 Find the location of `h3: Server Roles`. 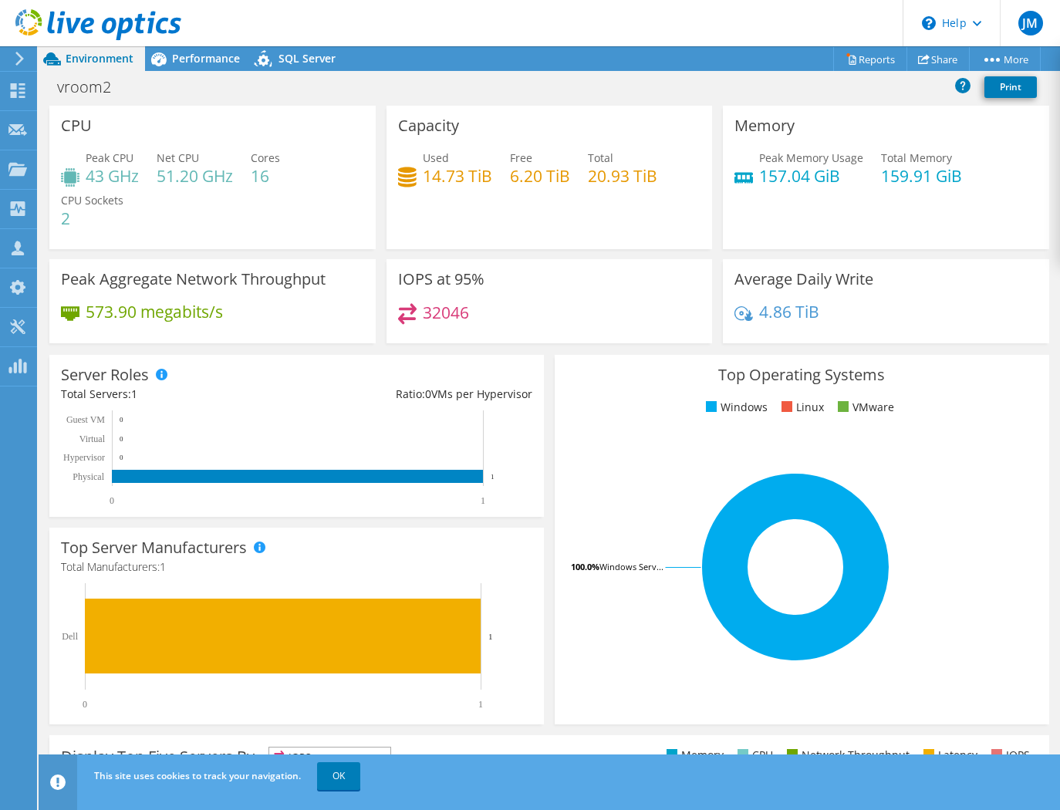

h3: Server Roles is located at coordinates (105, 375).